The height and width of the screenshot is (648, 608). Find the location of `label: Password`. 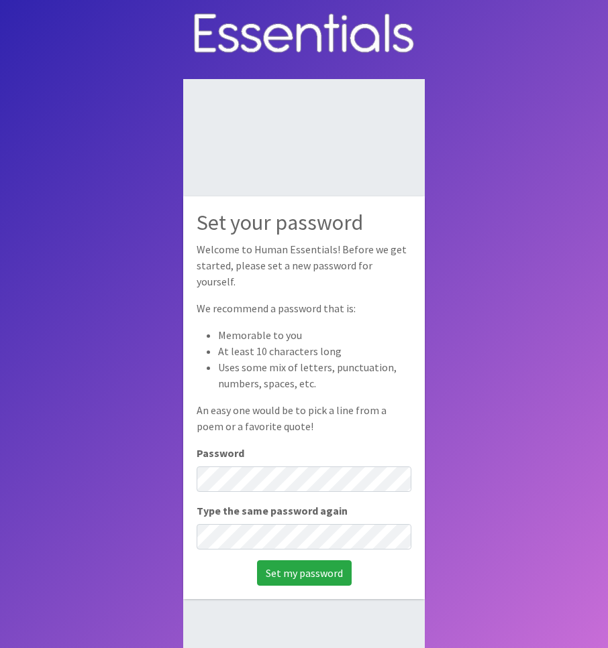

label: Password is located at coordinates (220, 453).